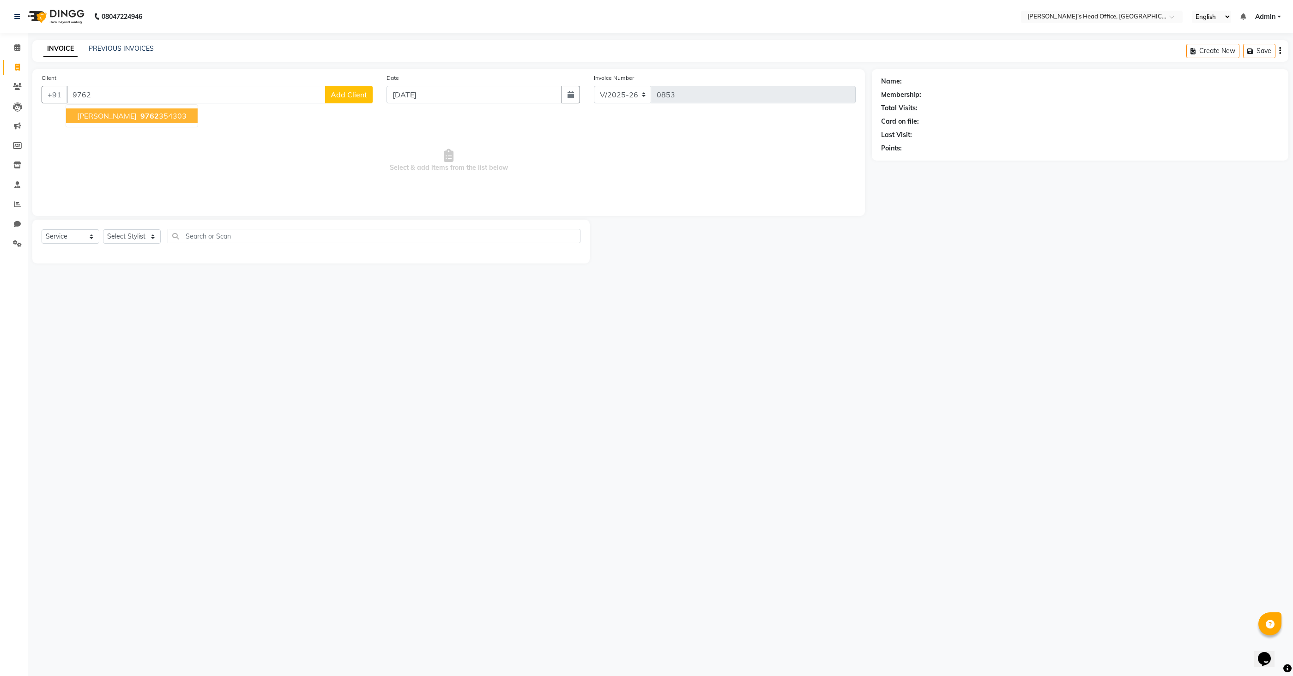 The image size is (1293, 676). I want to click on span: Add Client, so click(349, 95).